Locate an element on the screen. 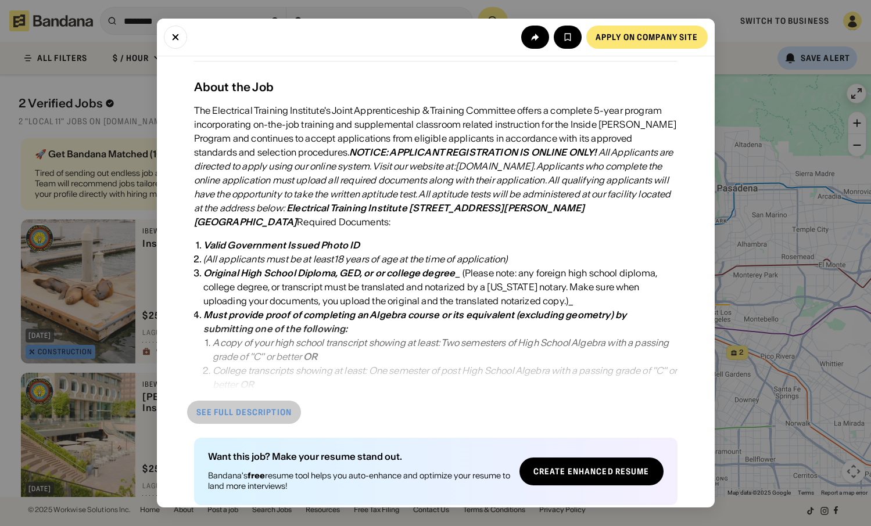 This screenshot has height=526, width=871. em: College transcripts showing at least: One semester of post High School Algebra with a passing gra... is located at coordinates (444, 378).